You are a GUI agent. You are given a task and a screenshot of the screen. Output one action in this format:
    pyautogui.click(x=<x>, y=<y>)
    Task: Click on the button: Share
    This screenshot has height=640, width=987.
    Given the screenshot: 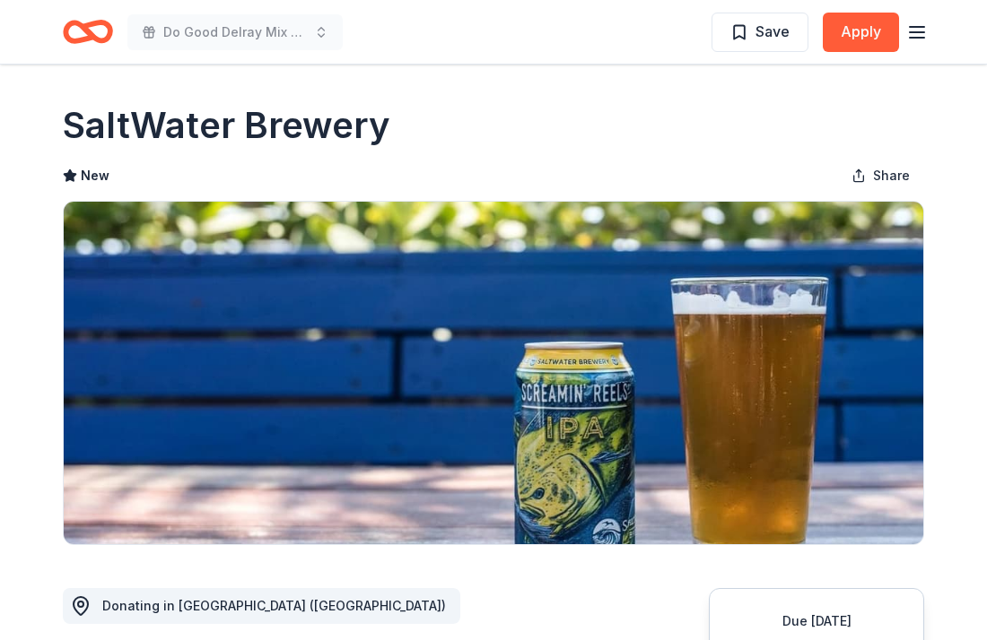 What is the action you would take?
    pyautogui.click(x=880, y=176)
    